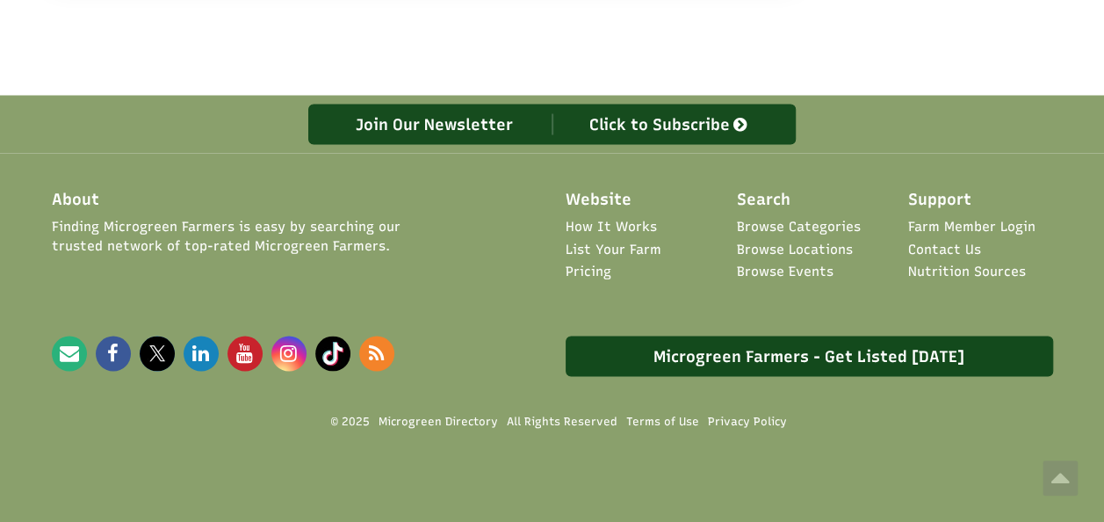 Image resolution: width=1104 pixels, height=522 pixels. Describe the element at coordinates (589, 271) in the screenshot. I see `a: Pricing` at that location.